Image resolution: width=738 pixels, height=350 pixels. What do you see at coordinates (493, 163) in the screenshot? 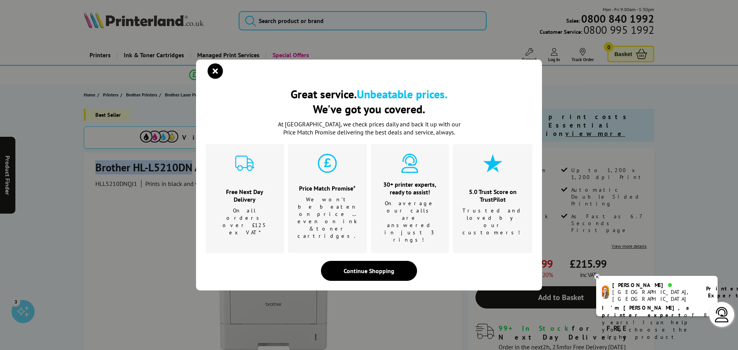
I see `img: star-cyan.svg` at bounding box center [493, 163].